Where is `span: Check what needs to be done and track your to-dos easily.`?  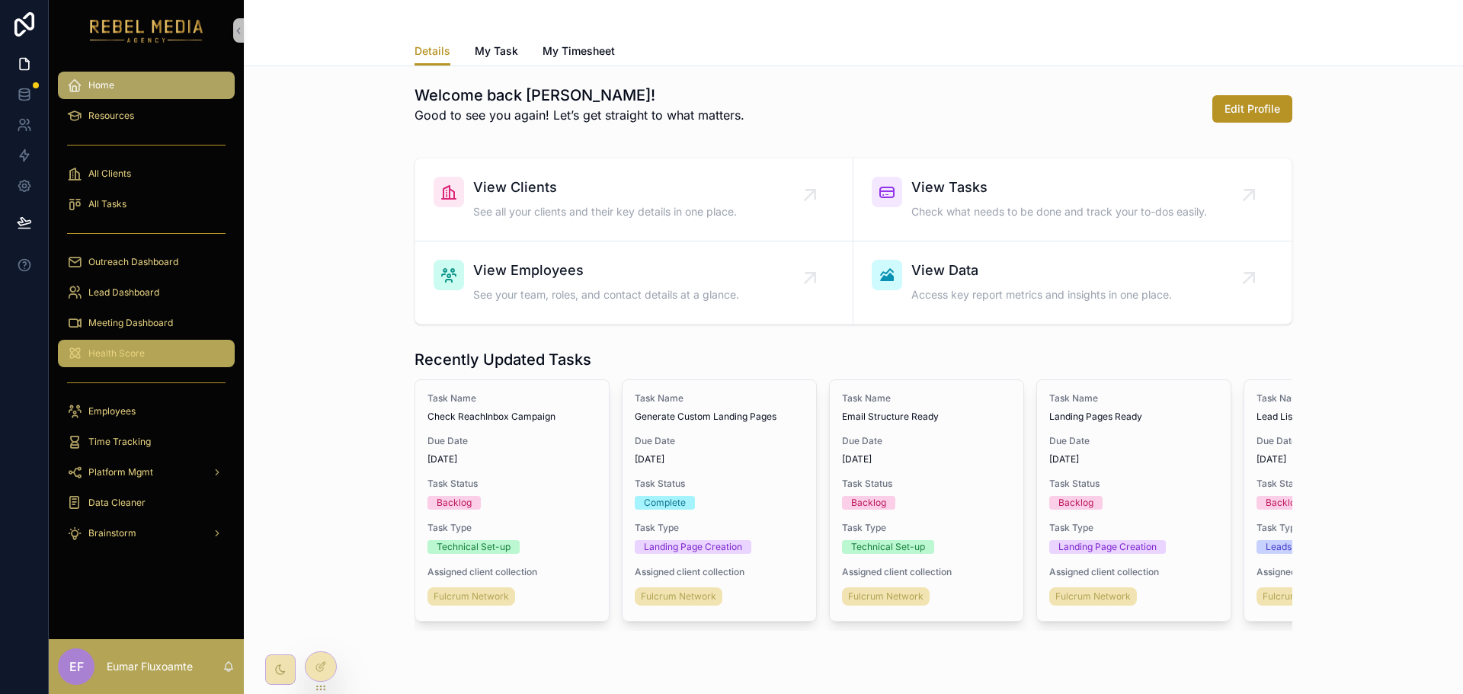 span: Check what needs to be done and track your to-dos easily. is located at coordinates (1059, 212).